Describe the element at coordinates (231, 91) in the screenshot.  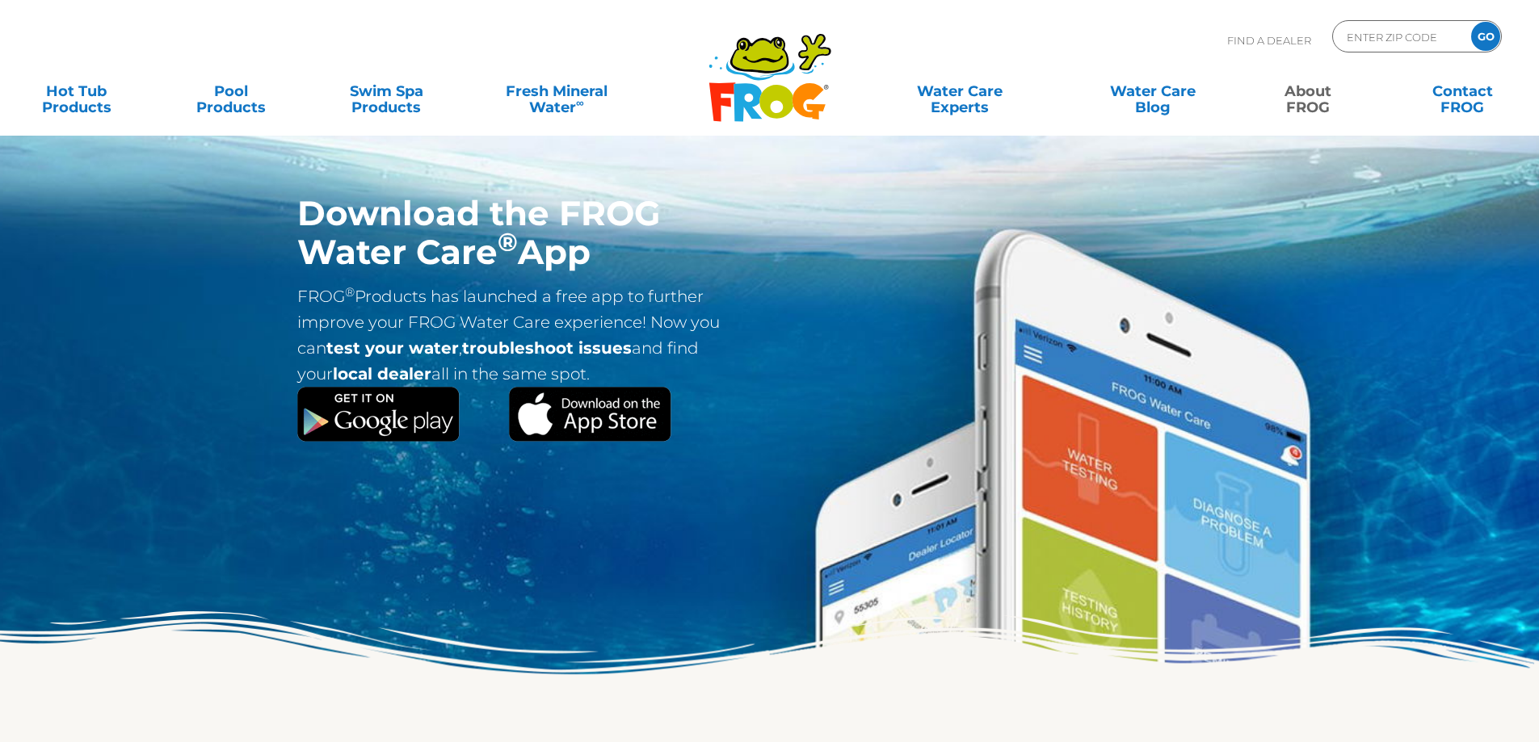
I see `a: PoolProducts` at that location.